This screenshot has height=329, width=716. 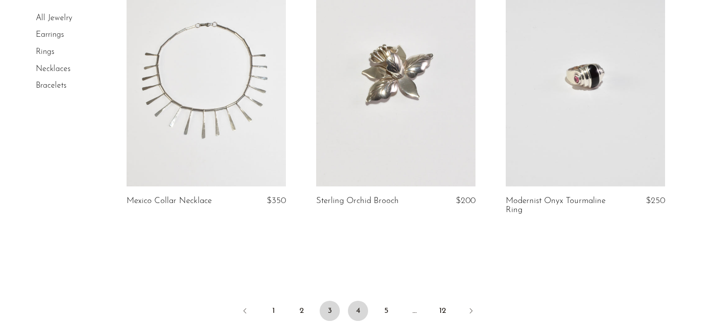 I want to click on a: All Jewelry, so click(x=54, y=18).